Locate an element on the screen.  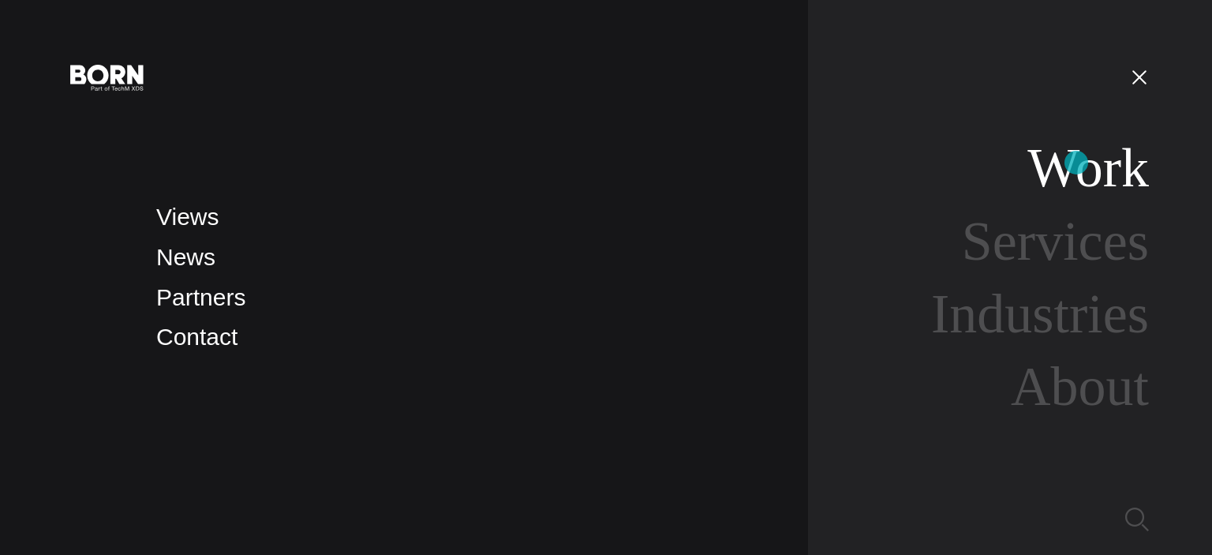
a: Partners is located at coordinates (200, 297).